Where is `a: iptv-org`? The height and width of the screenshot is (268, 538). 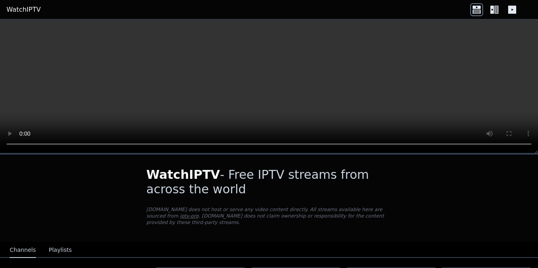
a: iptv-org is located at coordinates (189, 216).